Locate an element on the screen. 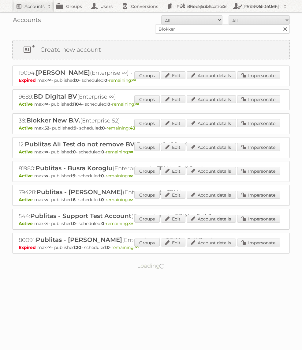 This screenshot has height=350, width=302. h2: 79428: (Enterprise ∞) - TRIAL is located at coordinates (126, 192).